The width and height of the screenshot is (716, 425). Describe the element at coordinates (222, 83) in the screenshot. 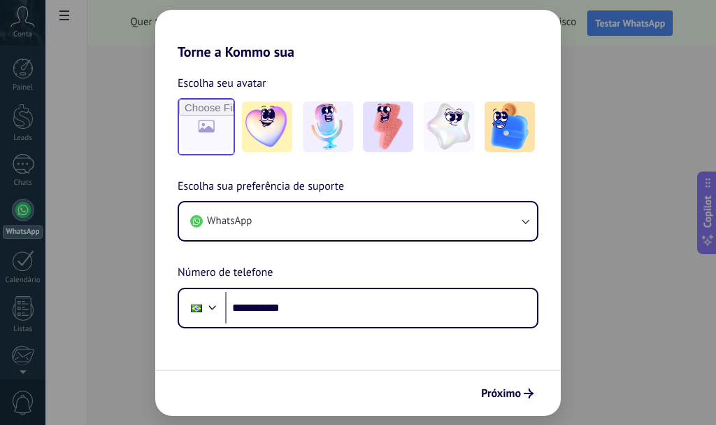

I see `span: Escolha seu avatar` at that location.